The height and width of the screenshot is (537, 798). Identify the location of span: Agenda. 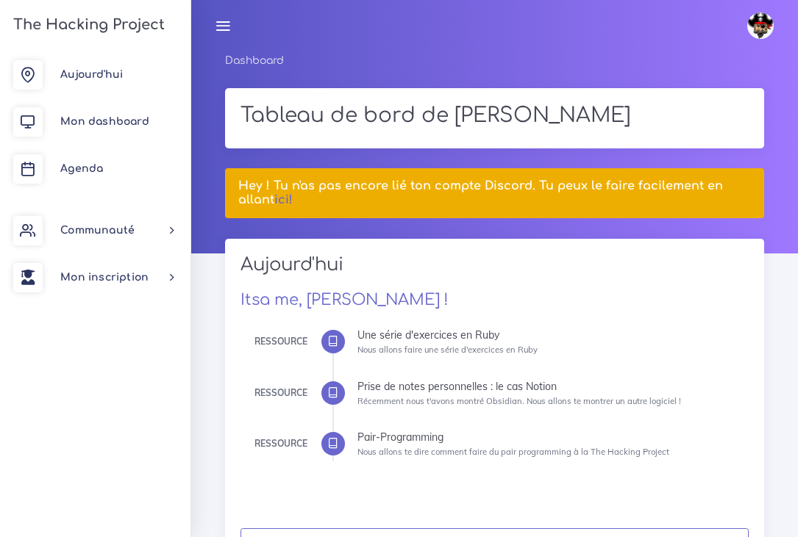
(82, 168).